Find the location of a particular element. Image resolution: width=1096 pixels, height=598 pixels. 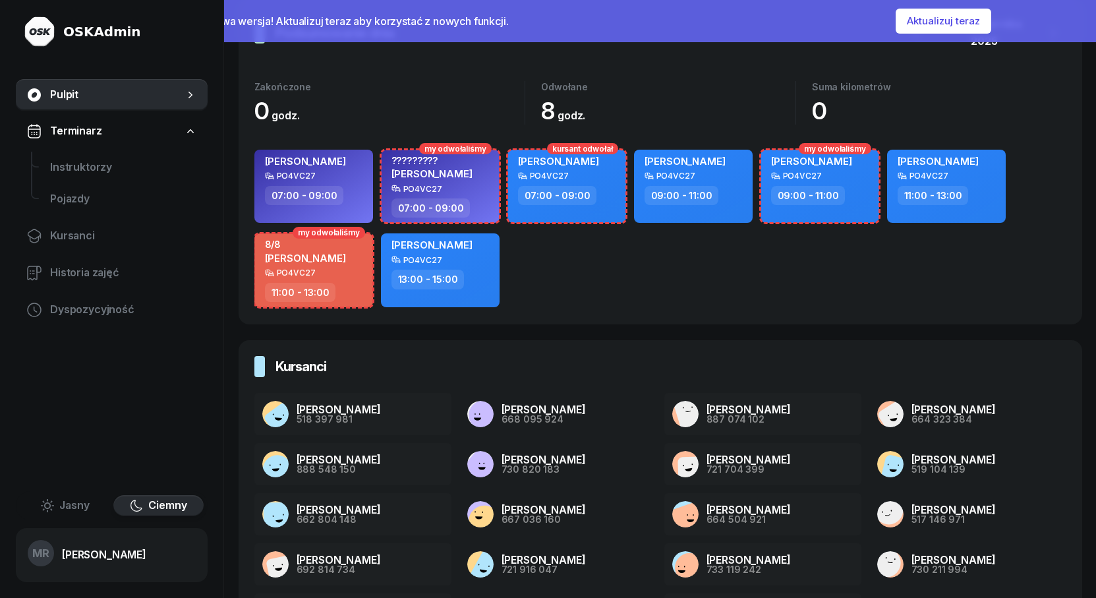

span: Kursanci is located at coordinates (123, 236).